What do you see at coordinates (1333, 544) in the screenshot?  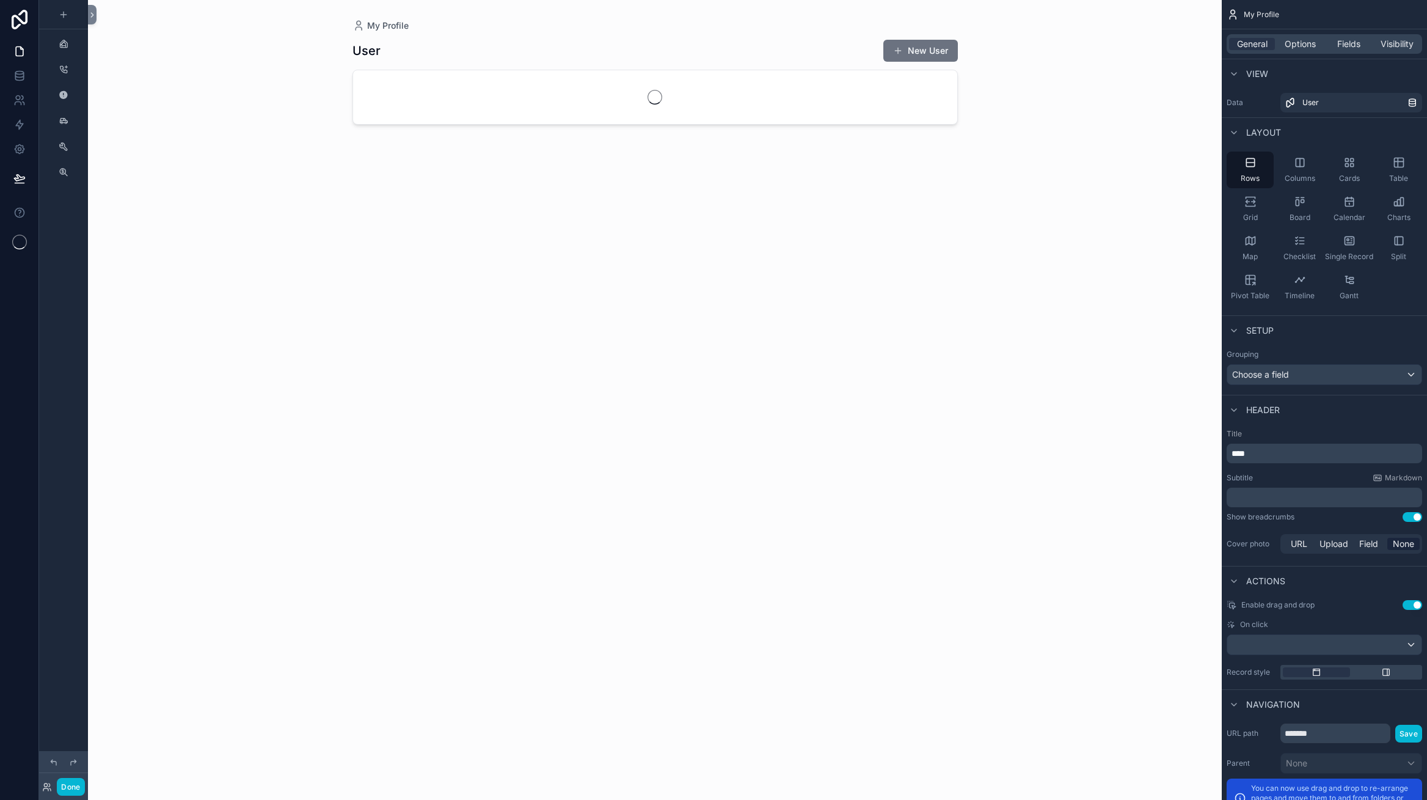 I see `span: Upload` at bounding box center [1333, 544].